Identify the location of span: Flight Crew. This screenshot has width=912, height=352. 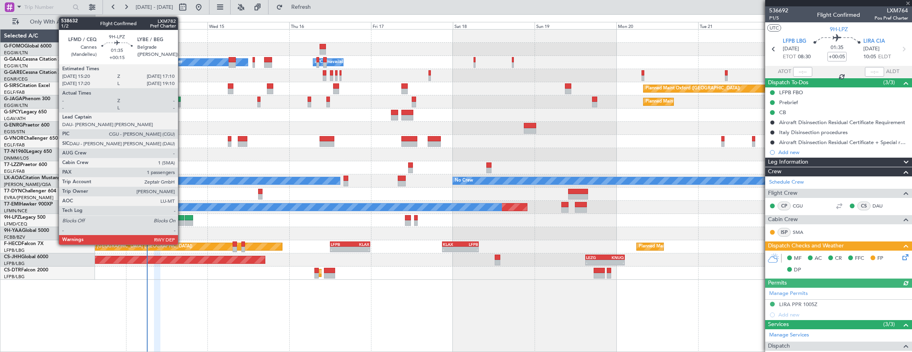
(783, 193).